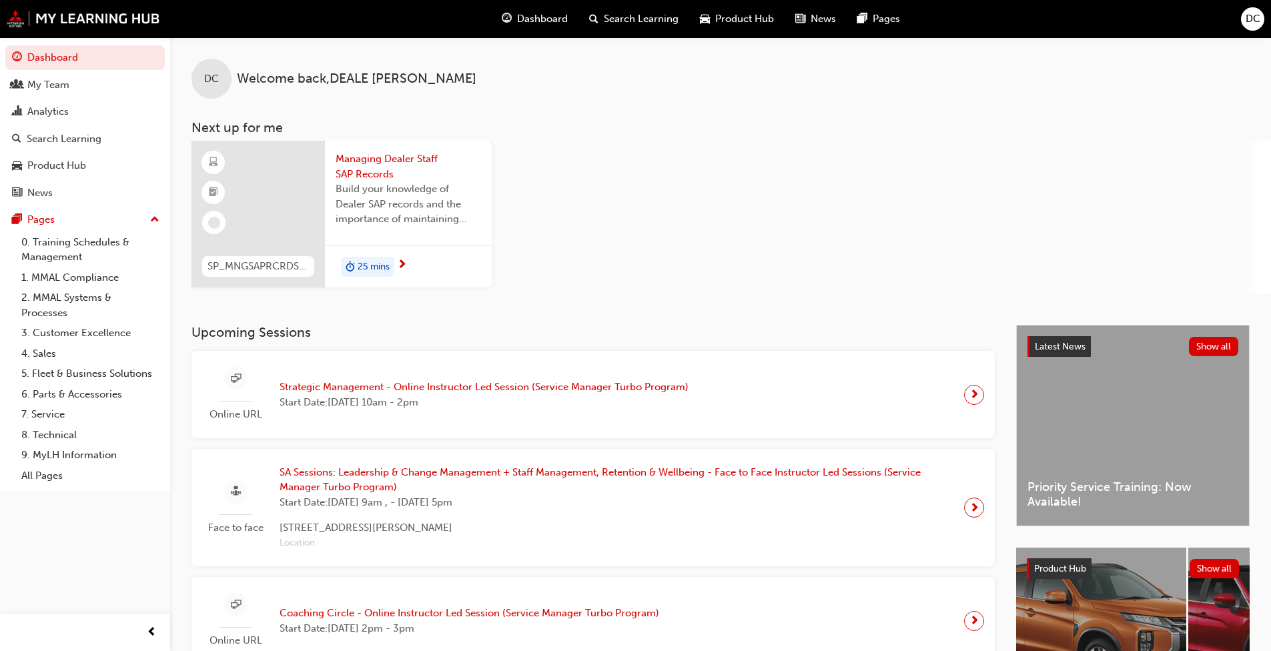 The width and height of the screenshot is (1271, 651). Describe the element at coordinates (1252, 19) in the screenshot. I see `button: DC` at that location.